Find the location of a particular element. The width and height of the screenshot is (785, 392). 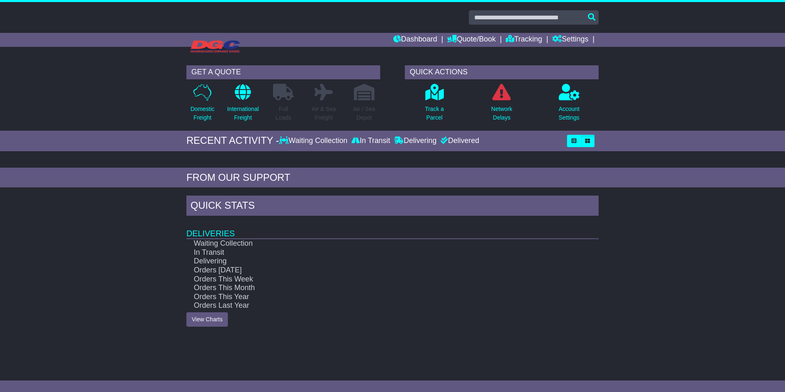

p: International Freight is located at coordinates (243, 113).